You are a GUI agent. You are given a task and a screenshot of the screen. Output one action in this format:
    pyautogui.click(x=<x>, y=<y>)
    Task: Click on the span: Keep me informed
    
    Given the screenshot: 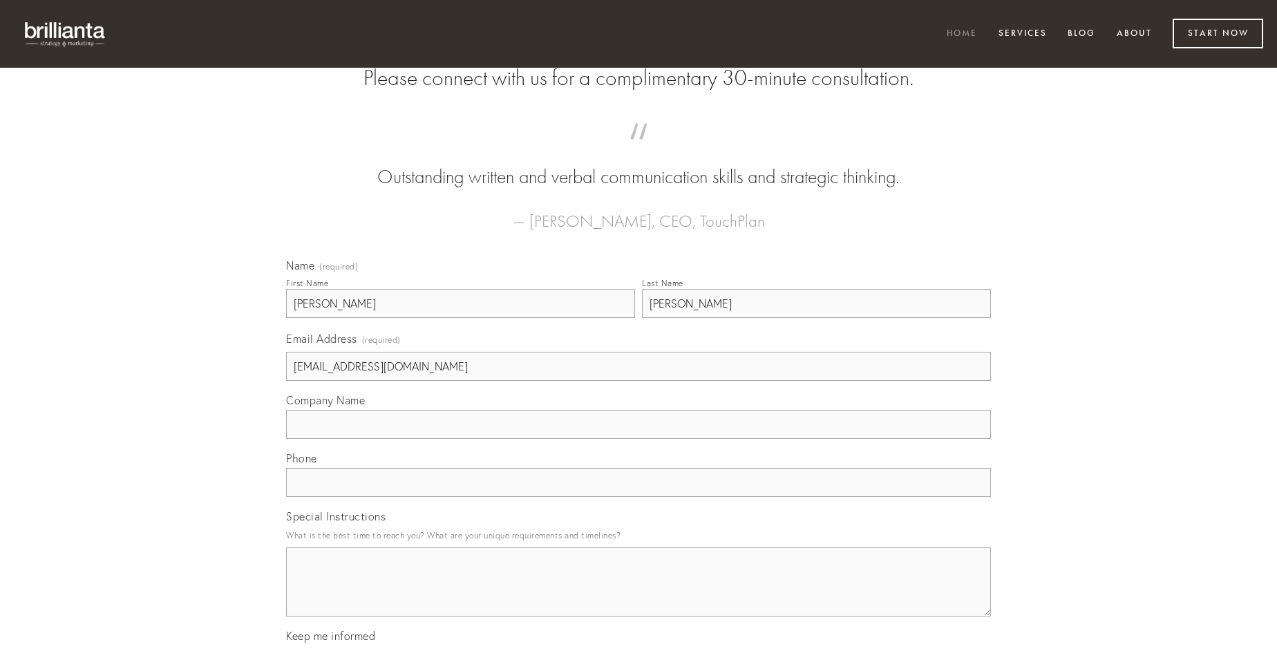 What is the action you would take?
    pyautogui.click(x=330, y=636)
    